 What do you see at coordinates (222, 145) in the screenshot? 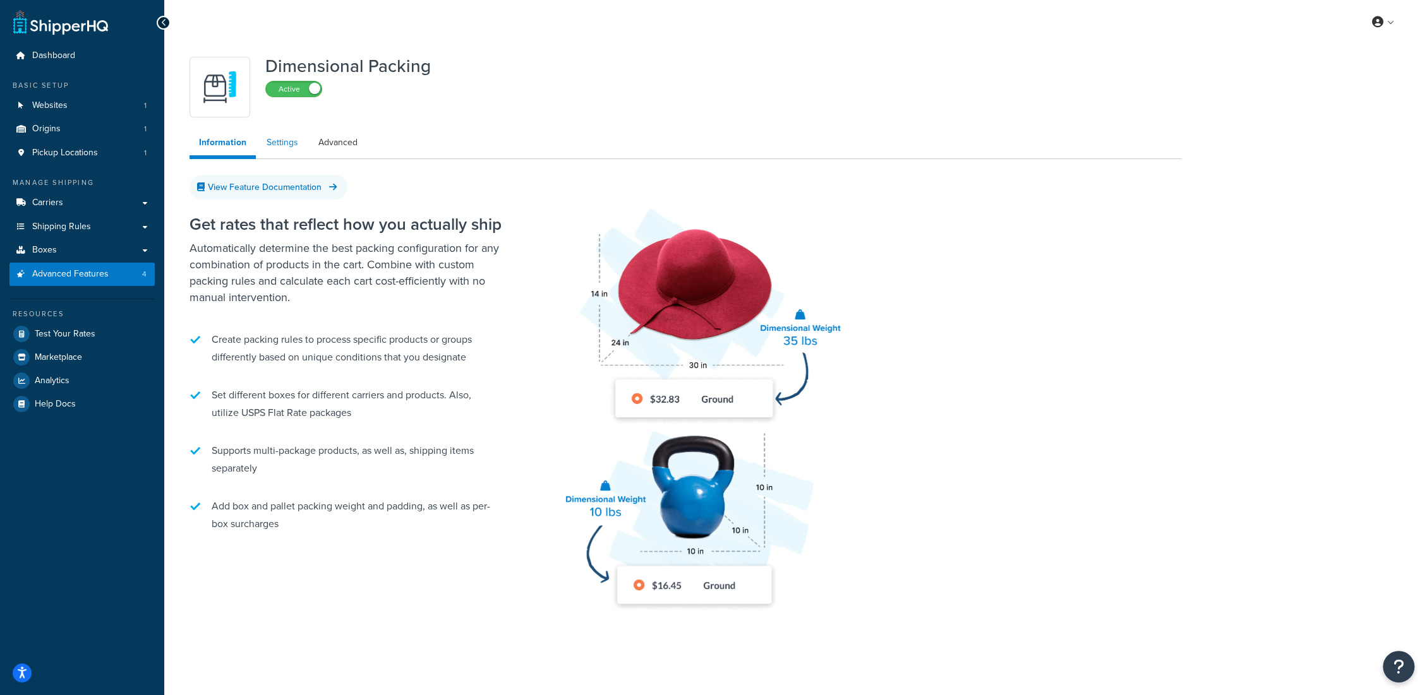
I see `a: Information` at bounding box center [222, 145].